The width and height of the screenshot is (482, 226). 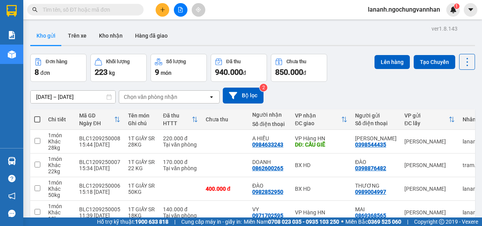 What do you see at coordinates (181, 145) in the screenshot?
I see `div: Tại văn phòng` at bounding box center [181, 145].